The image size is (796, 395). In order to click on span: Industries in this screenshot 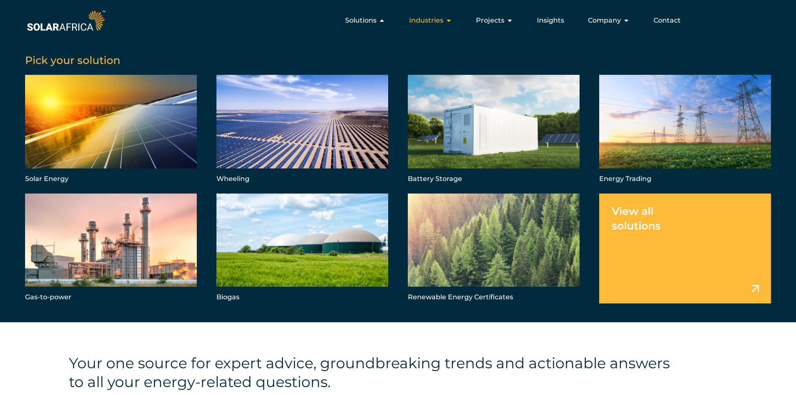, I will do `click(426, 20)`.